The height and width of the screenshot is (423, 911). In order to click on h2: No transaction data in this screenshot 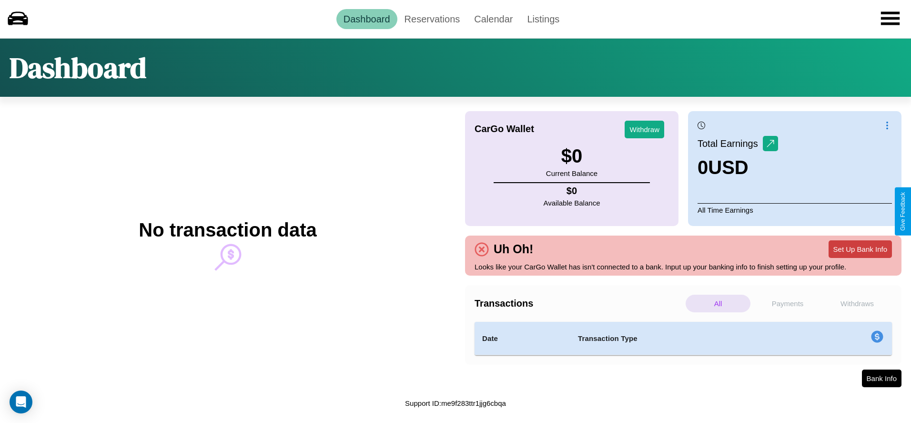, I will do `click(227, 230)`.